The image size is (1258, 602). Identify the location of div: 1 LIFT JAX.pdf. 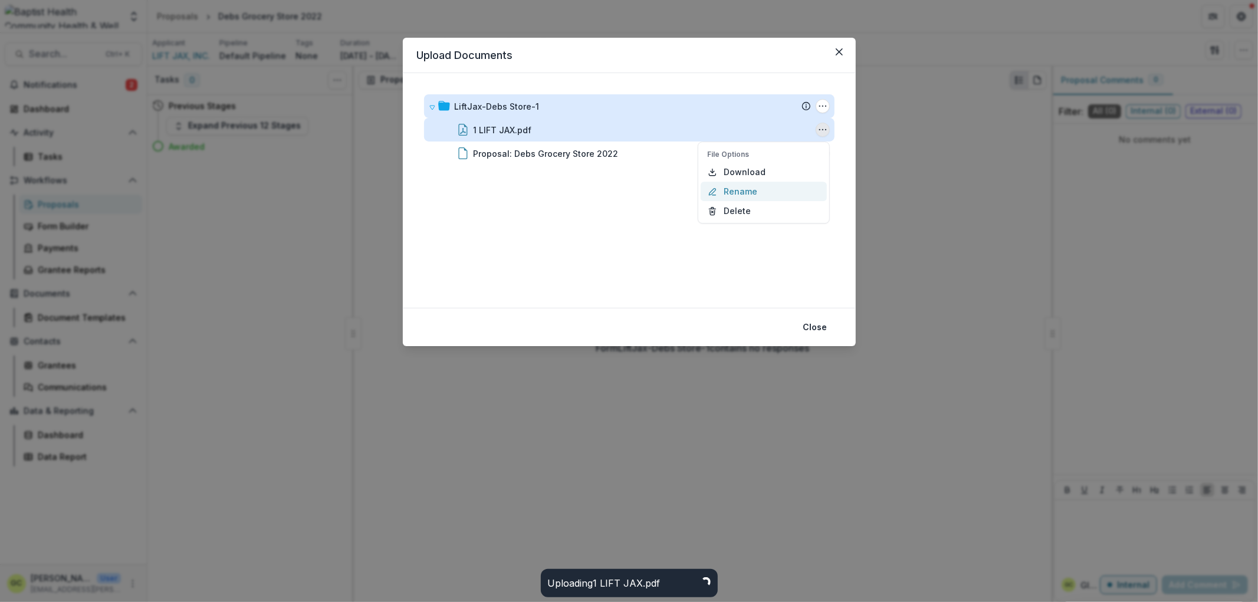
(502, 130).